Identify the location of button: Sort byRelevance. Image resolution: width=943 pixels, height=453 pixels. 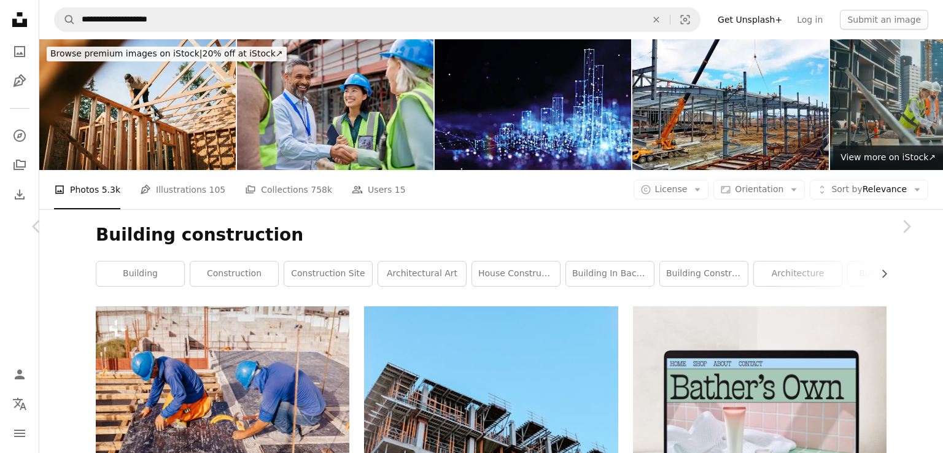
(868, 190).